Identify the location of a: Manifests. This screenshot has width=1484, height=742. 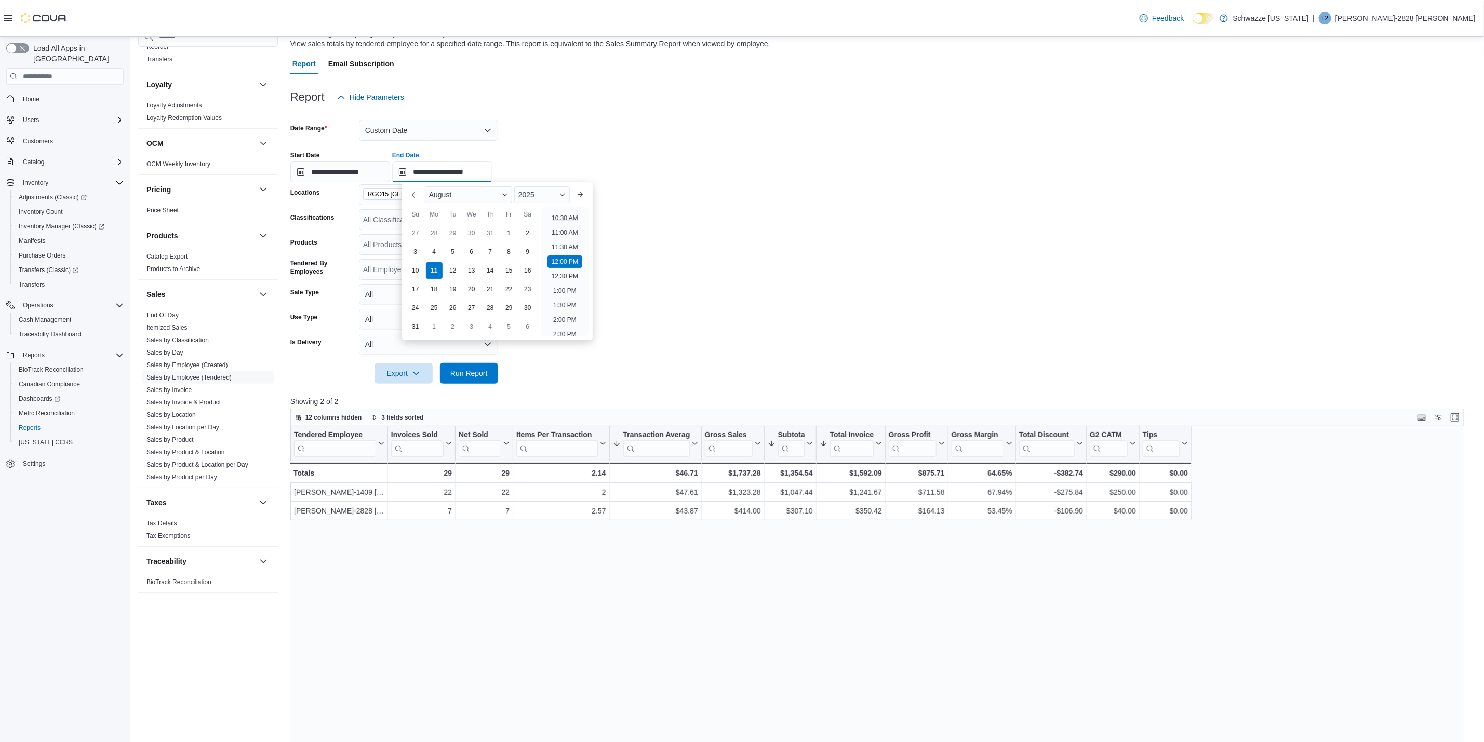
(32, 241).